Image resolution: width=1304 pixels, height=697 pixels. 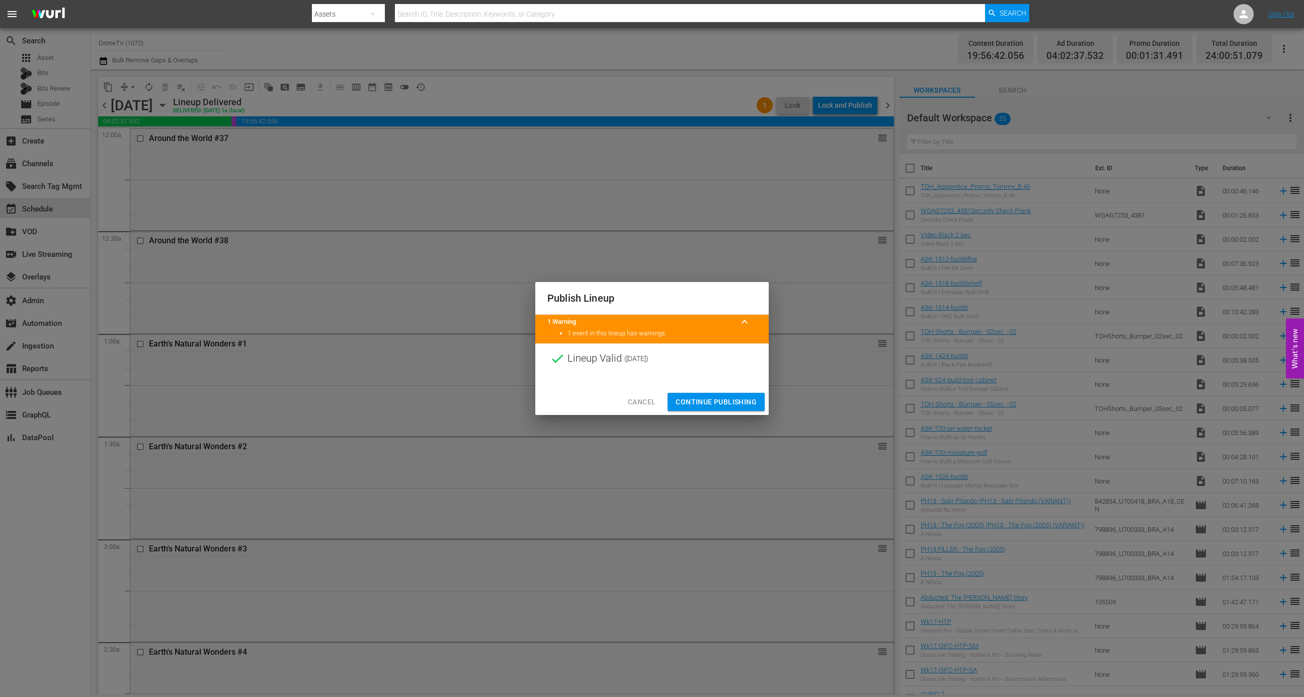 What do you see at coordinates (716, 402) in the screenshot?
I see `span: Continue Publishing` at bounding box center [716, 402].